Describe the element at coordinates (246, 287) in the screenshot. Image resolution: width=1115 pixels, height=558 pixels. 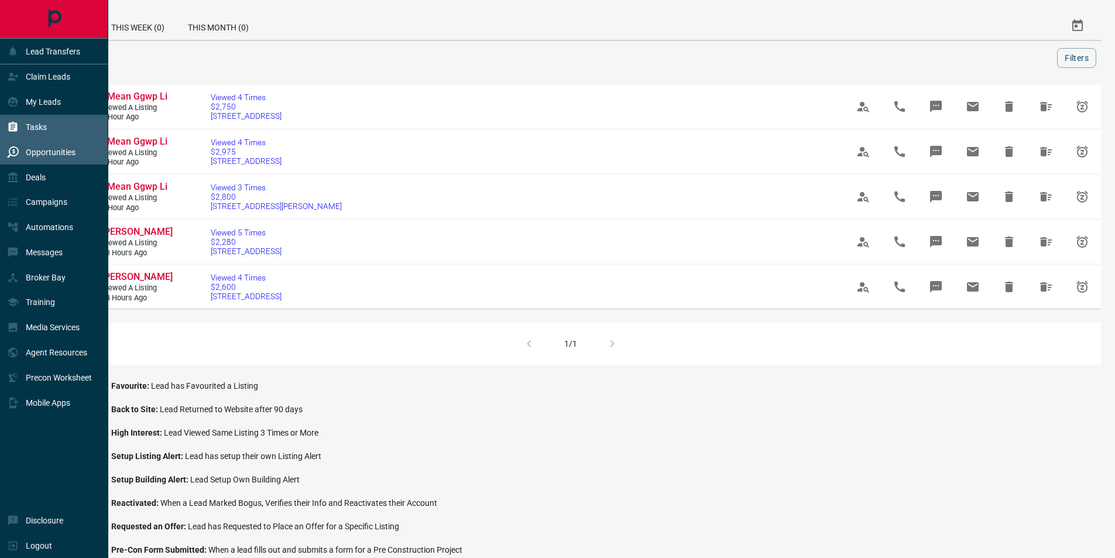
I see `span: $2,600` at that location.